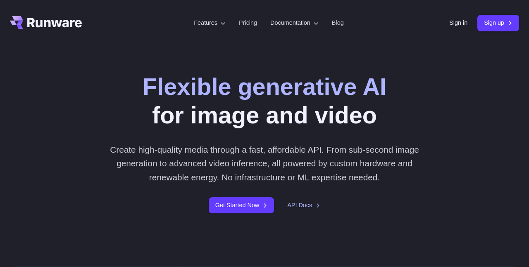 The height and width of the screenshot is (267, 529). What do you see at coordinates (264, 101) in the screenshot?
I see `h1: for image and video` at bounding box center [264, 101].